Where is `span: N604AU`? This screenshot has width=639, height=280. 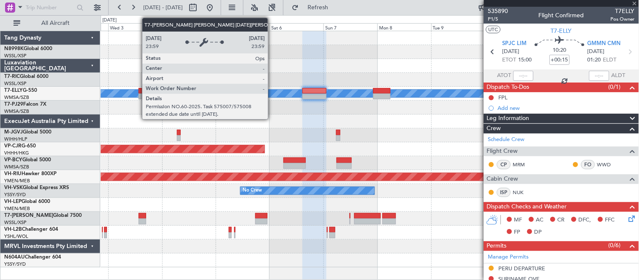 span: N604AU is located at coordinates (14, 257).